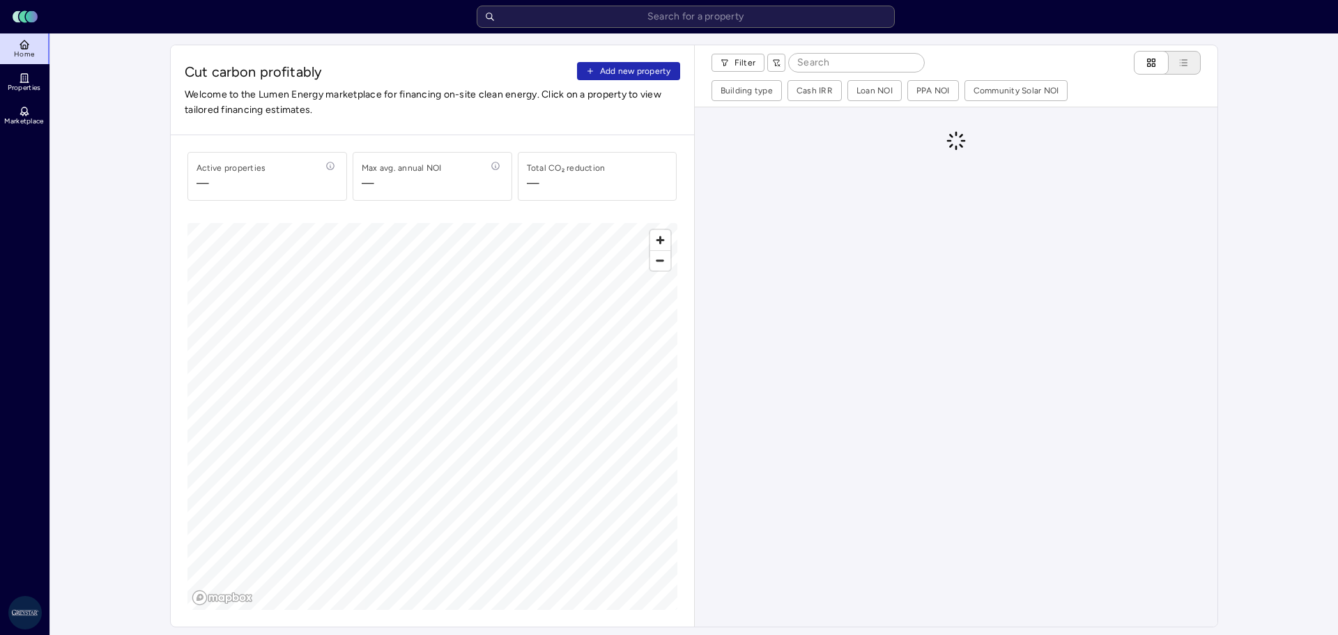  Describe the element at coordinates (660, 240) in the screenshot. I see `span: Zoom in` at that location.